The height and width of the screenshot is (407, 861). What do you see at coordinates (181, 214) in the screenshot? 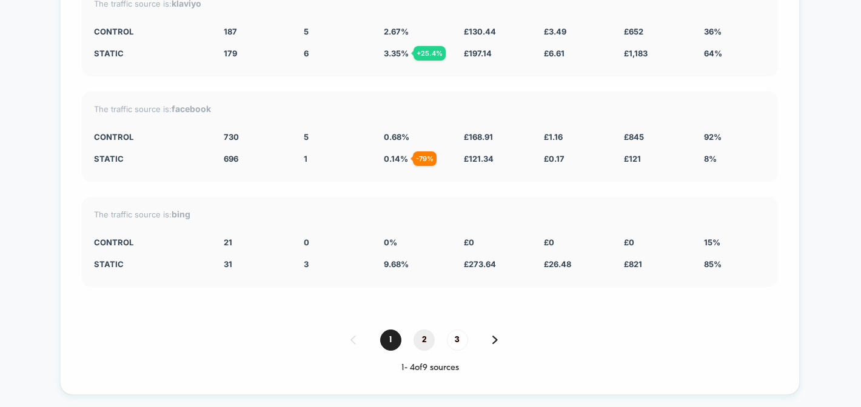
I see `strong: bing` at bounding box center [181, 214].